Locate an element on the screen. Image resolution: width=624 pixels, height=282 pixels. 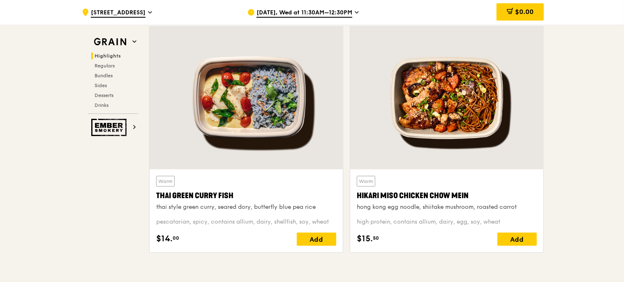
span: 50 is located at coordinates (376, 238).